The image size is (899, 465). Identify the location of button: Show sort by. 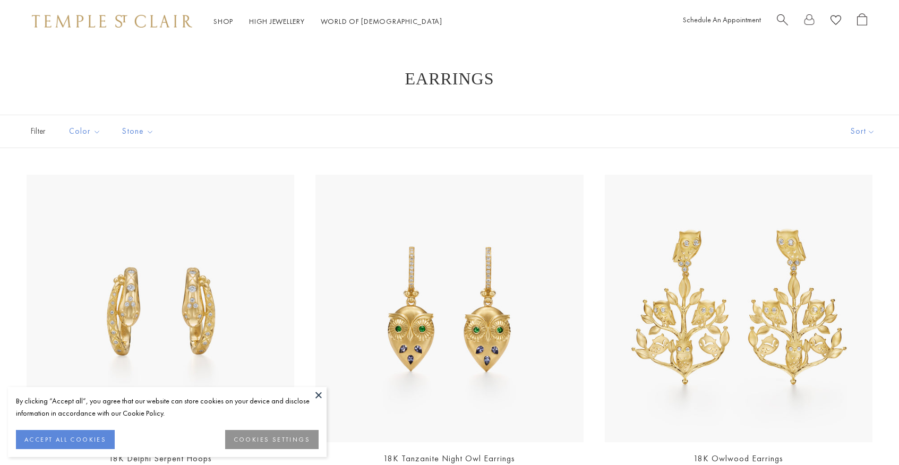
(863, 131).